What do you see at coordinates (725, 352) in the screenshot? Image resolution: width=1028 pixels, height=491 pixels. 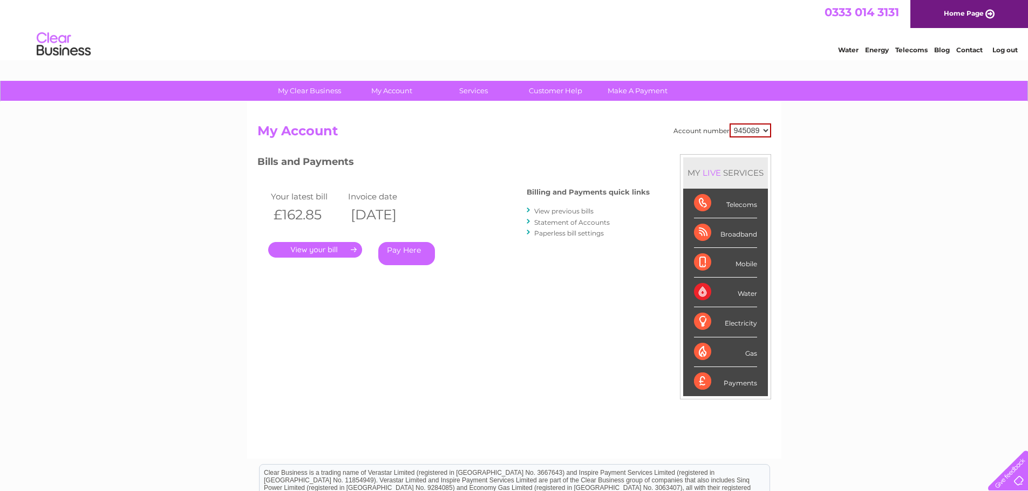 I see `div: Gas` at bounding box center [725, 352].